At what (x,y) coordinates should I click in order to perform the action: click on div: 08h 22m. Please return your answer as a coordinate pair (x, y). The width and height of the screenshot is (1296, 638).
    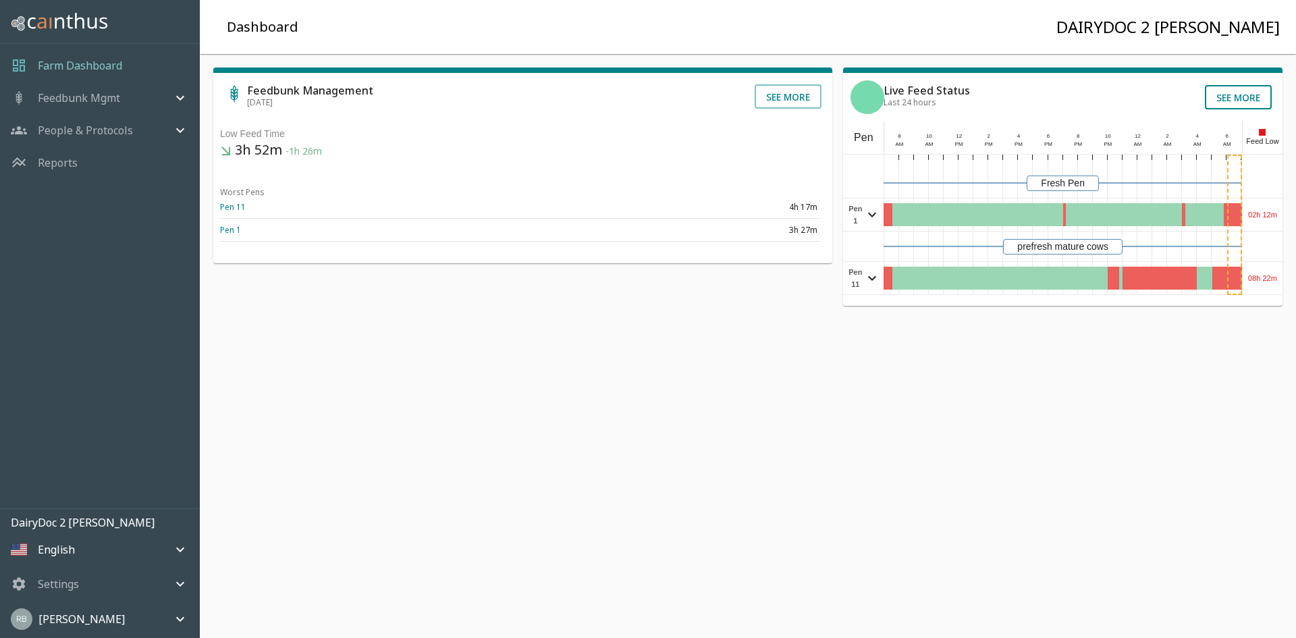
    Looking at the image, I should click on (1262, 278).